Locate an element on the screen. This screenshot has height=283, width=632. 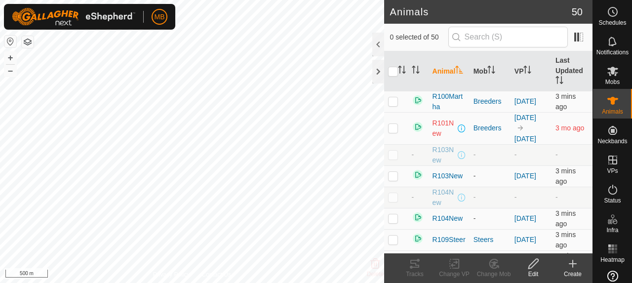
span: Heatmap is located at coordinates (612, 260).